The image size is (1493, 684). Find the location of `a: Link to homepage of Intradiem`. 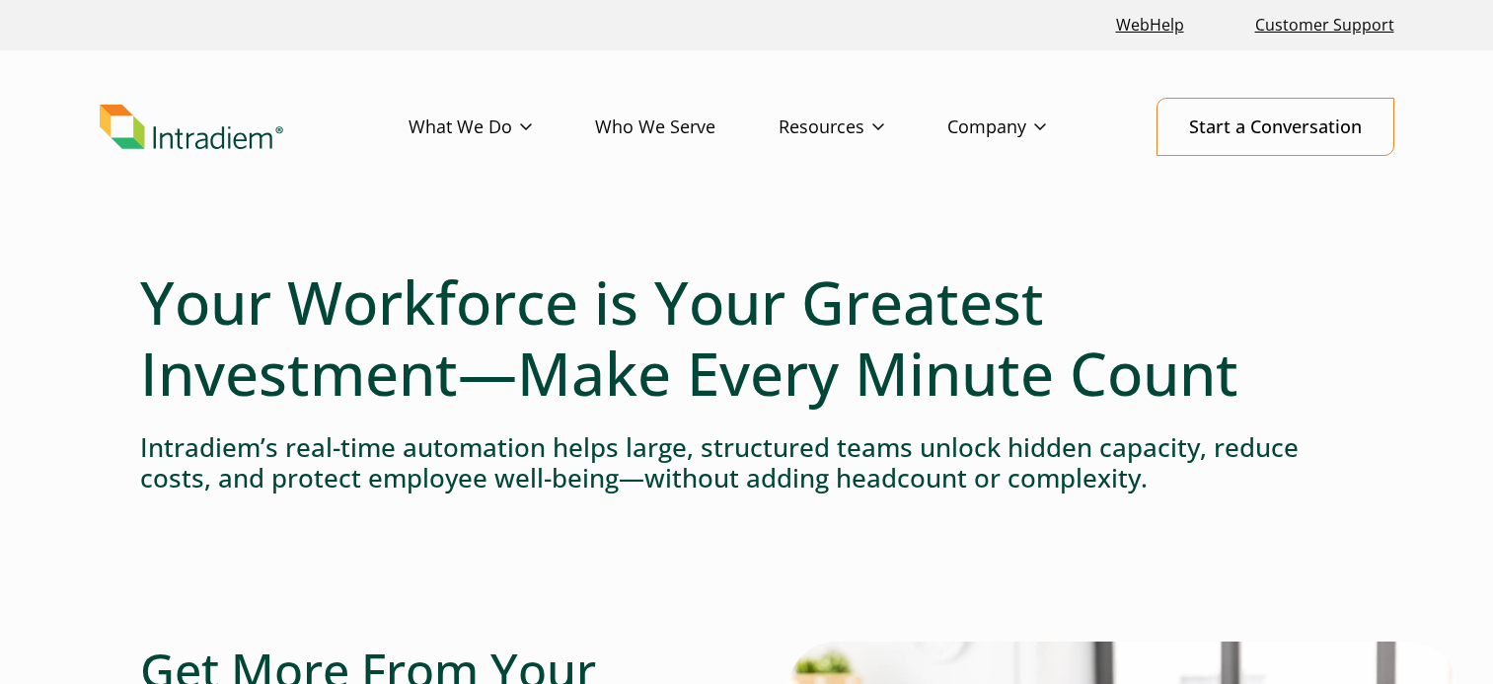

a: Link to homepage of Intradiem is located at coordinates (254, 127).